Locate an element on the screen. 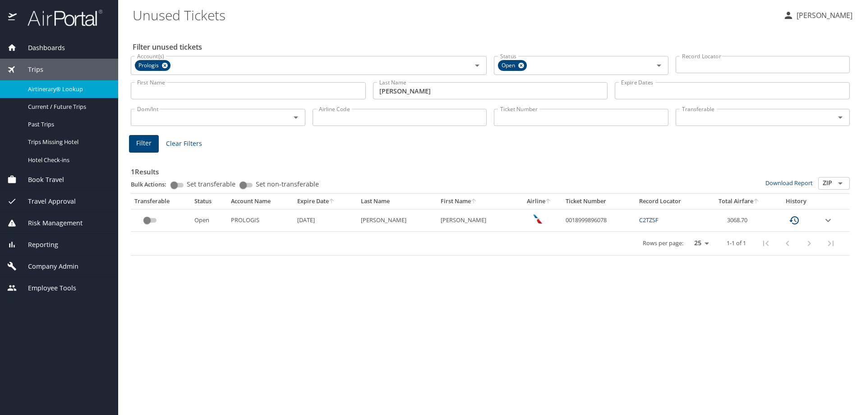 The height and width of the screenshot is (415, 866). span: Set non-transferable is located at coordinates (287, 184).